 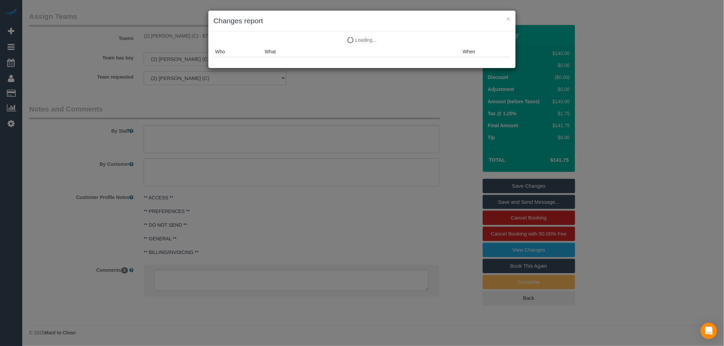 What do you see at coordinates (362, 21) in the screenshot?
I see `h3: Changes report` at bounding box center [362, 21].